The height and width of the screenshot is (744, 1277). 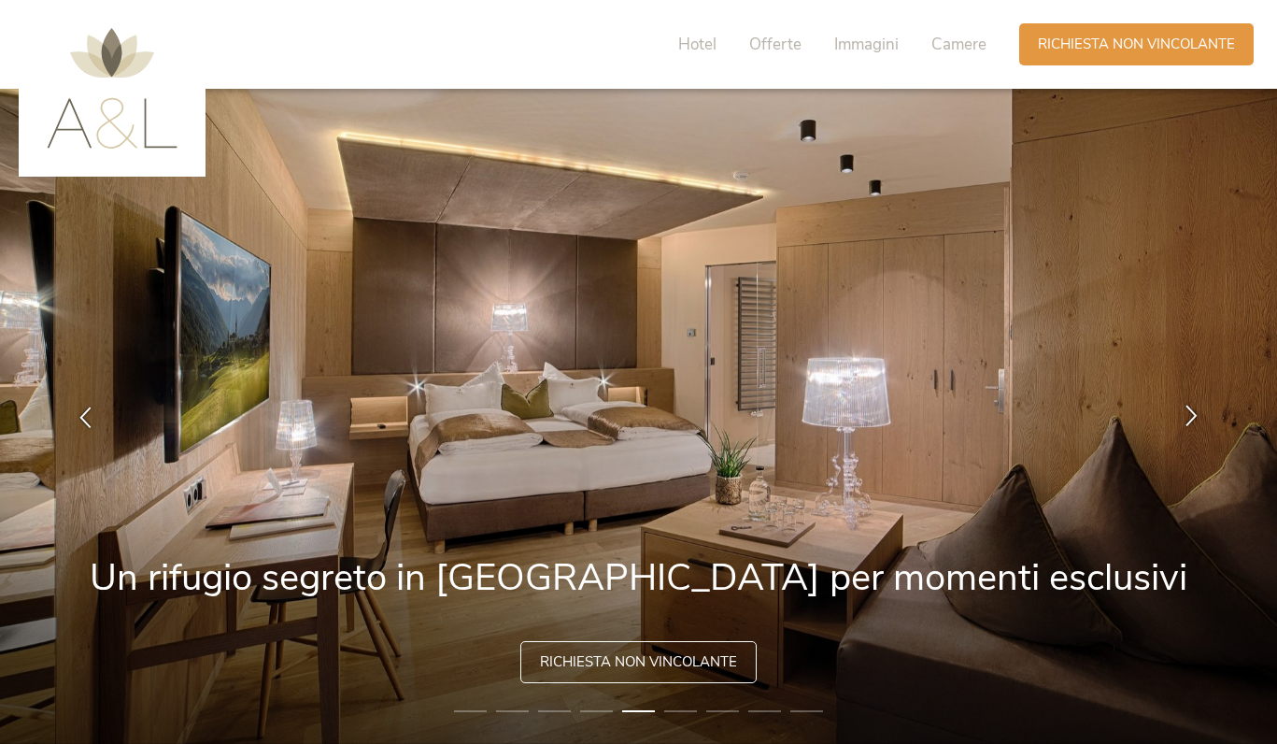 I want to click on img: AMONTI & LUNARIS Wellnessresort, so click(x=112, y=88).